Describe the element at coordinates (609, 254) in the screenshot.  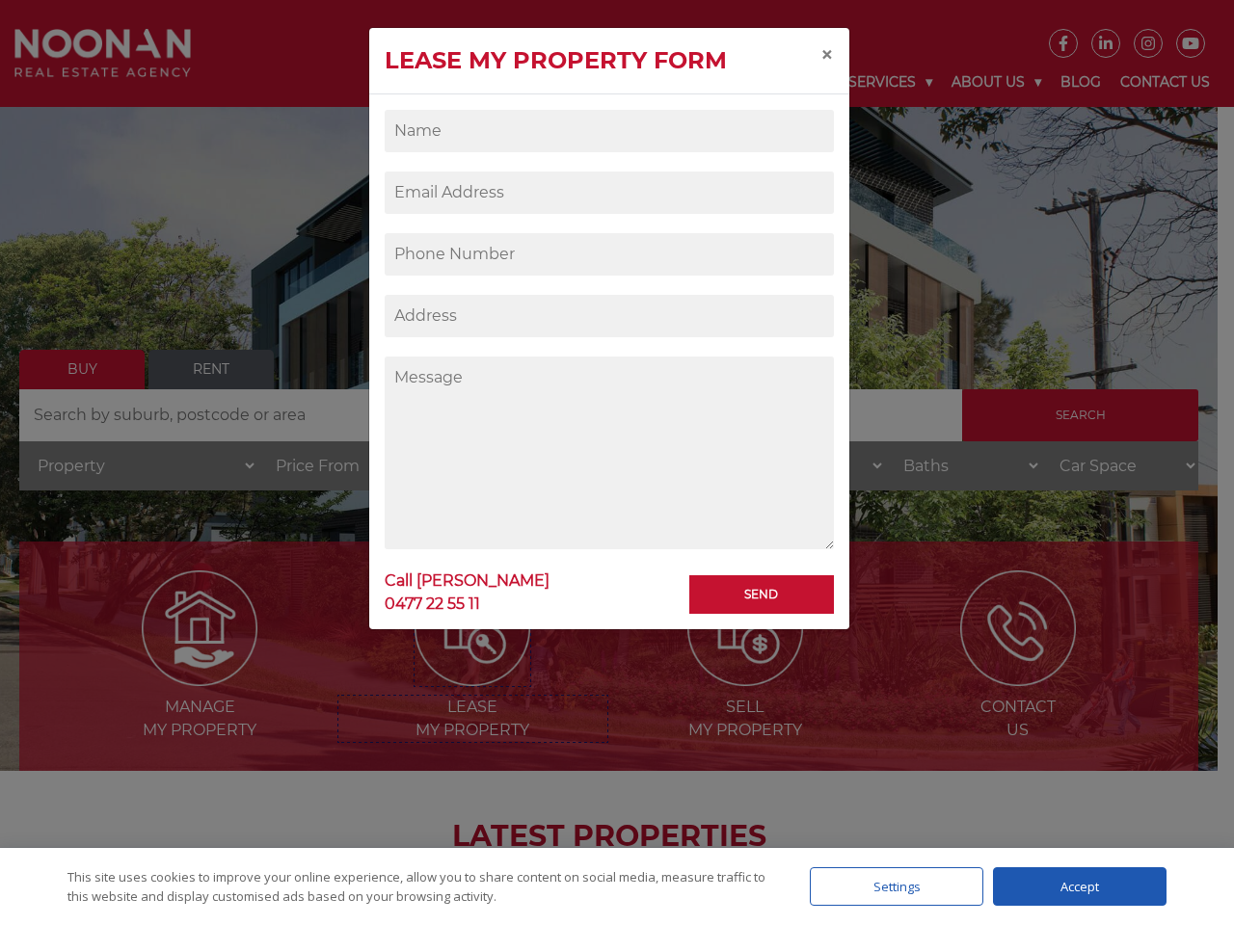
I see `input: Phone Number` at that location.